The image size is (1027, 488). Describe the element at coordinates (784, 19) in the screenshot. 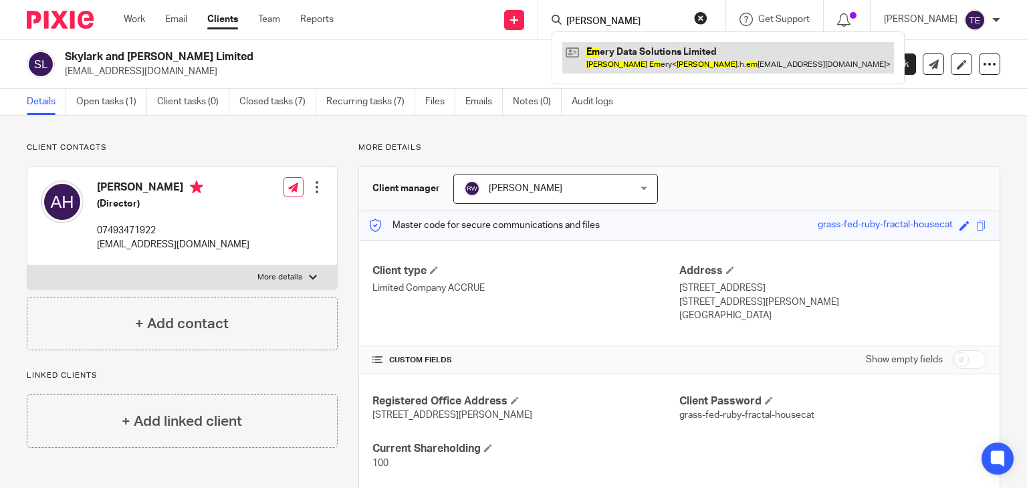

I see `span: Get Support` at that location.